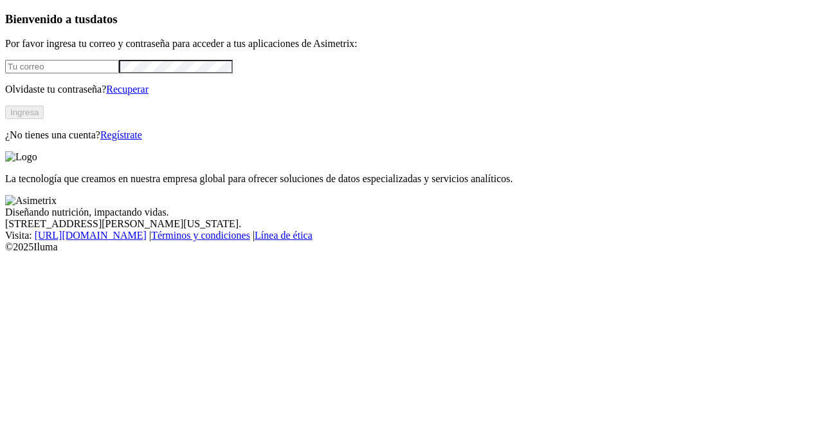  What do you see at coordinates (62, 66) in the screenshot?
I see `input: Tu correo` at bounding box center [62, 66].